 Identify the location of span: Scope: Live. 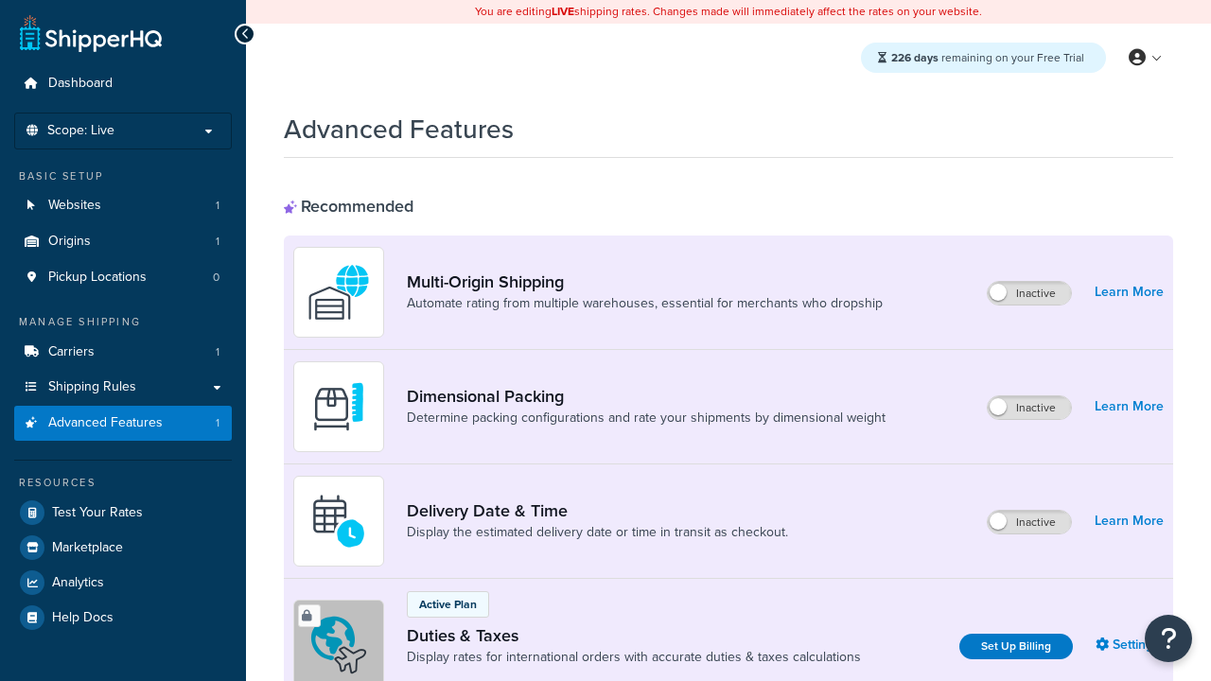
(80, 131).